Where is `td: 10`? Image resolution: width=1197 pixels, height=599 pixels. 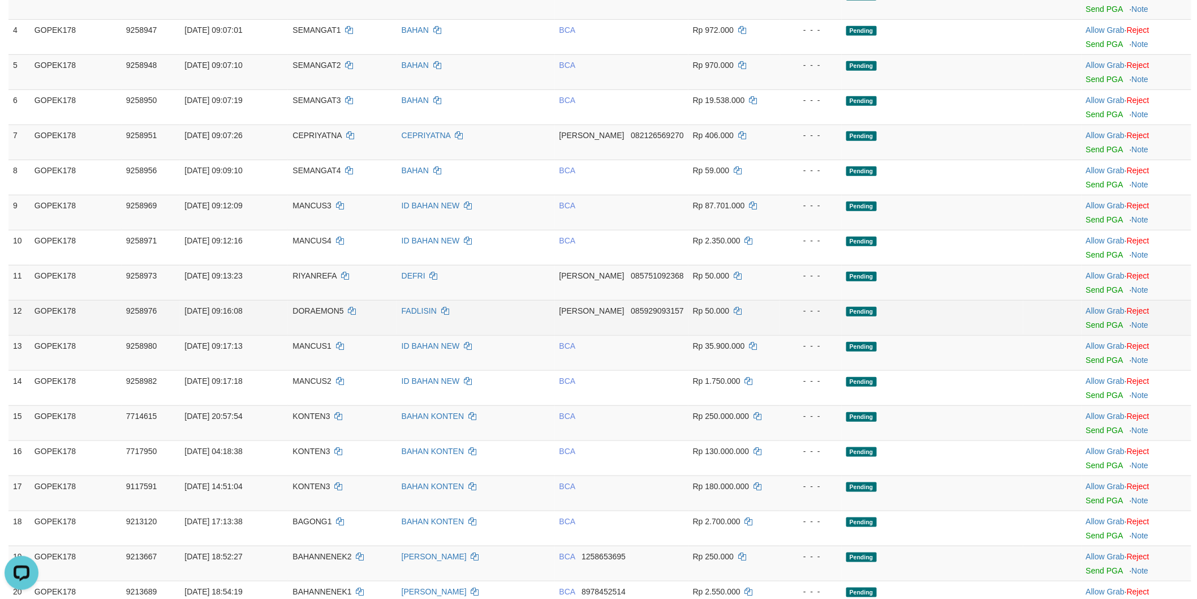
td: 10 is located at coordinates (19, 247).